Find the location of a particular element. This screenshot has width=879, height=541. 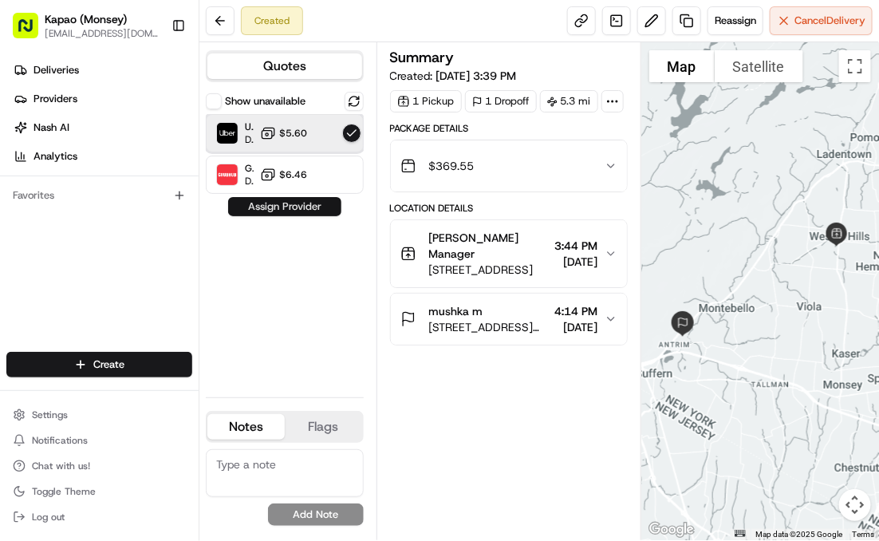

div: 1 Dropoff is located at coordinates (501, 101).